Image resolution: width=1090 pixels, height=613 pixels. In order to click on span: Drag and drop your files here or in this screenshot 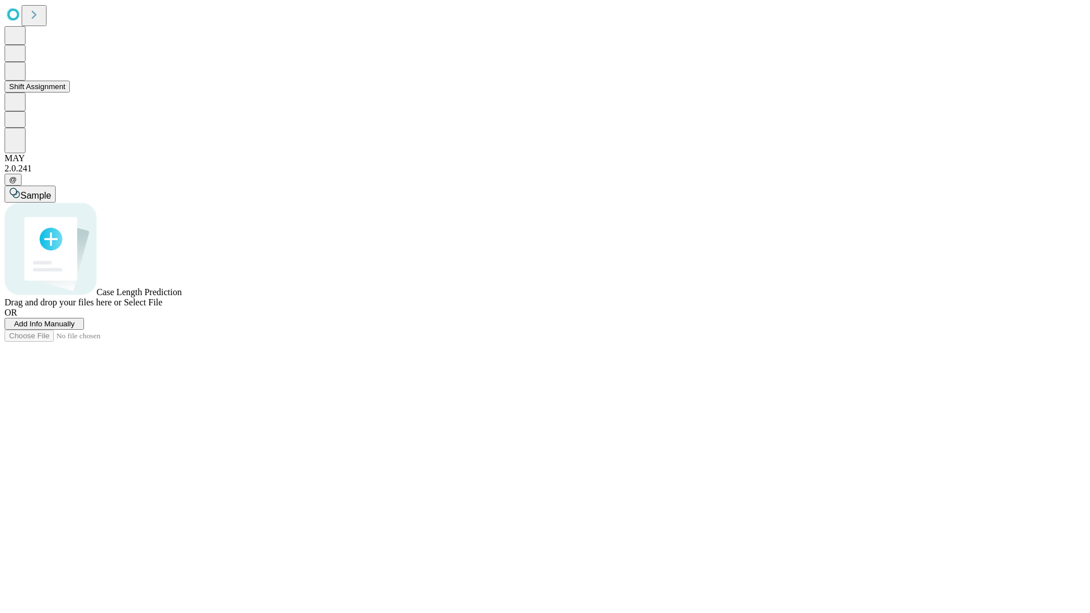, I will do `click(63, 302)`.